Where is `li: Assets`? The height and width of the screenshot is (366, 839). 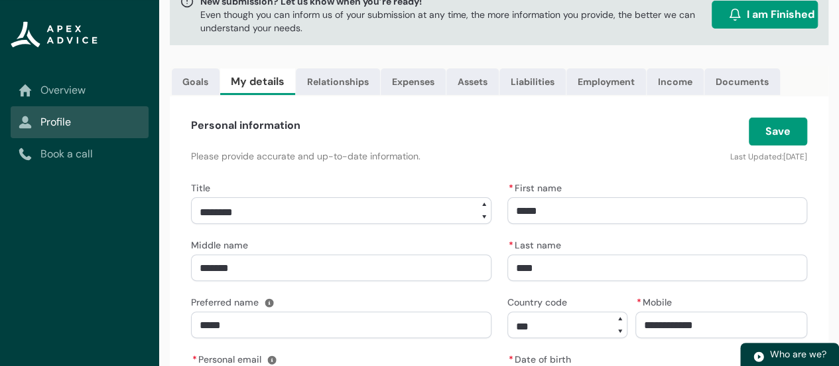 li: Assets is located at coordinates (472, 82).